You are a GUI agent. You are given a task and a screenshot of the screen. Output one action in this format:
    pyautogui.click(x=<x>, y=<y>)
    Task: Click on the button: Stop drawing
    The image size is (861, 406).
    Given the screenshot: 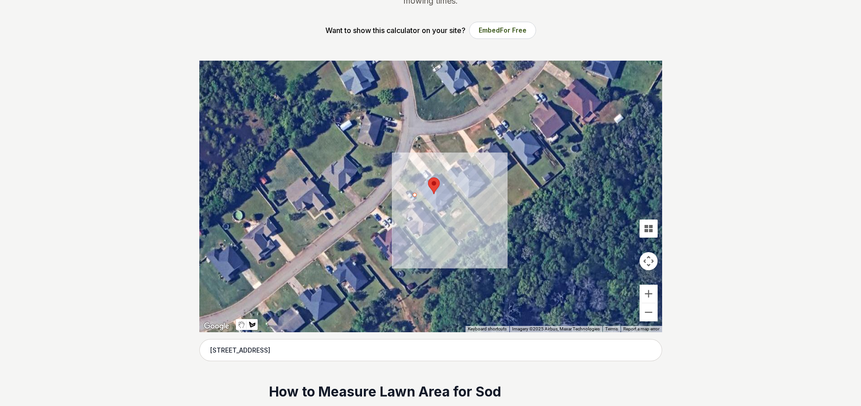 What is the action you would take?
    pyautogui.click(x=241, y=324)
    